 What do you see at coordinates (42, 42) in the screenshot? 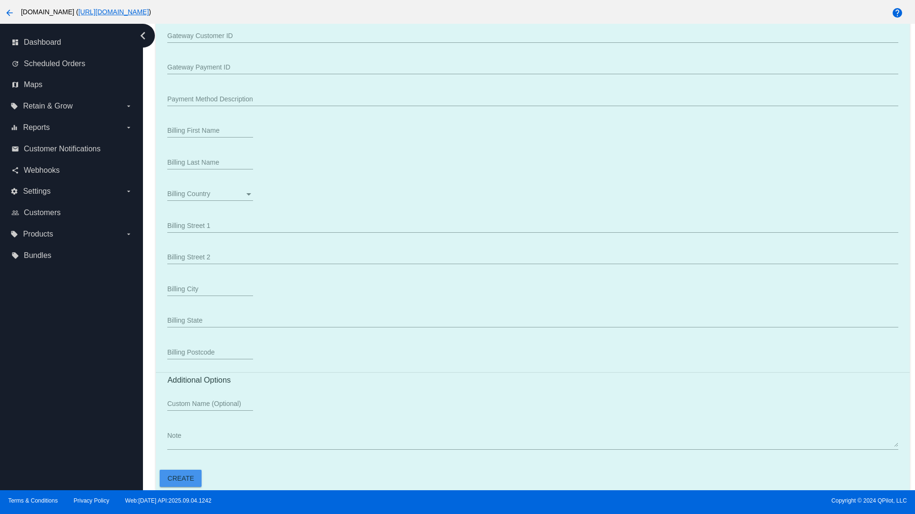
I see `span: Dashboard` at bounding box center [42, 42].